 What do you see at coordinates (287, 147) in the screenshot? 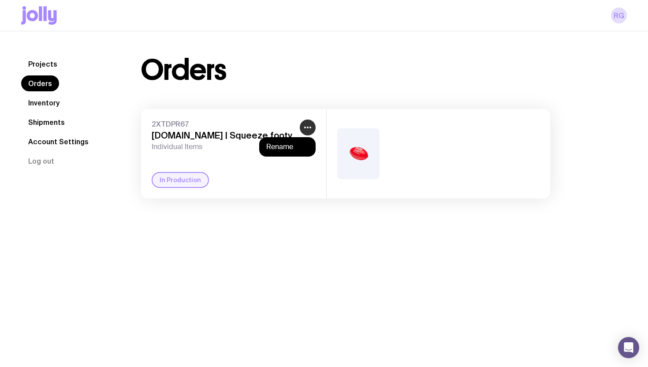
I see `button: Rename` at bounding box center [287, 147].